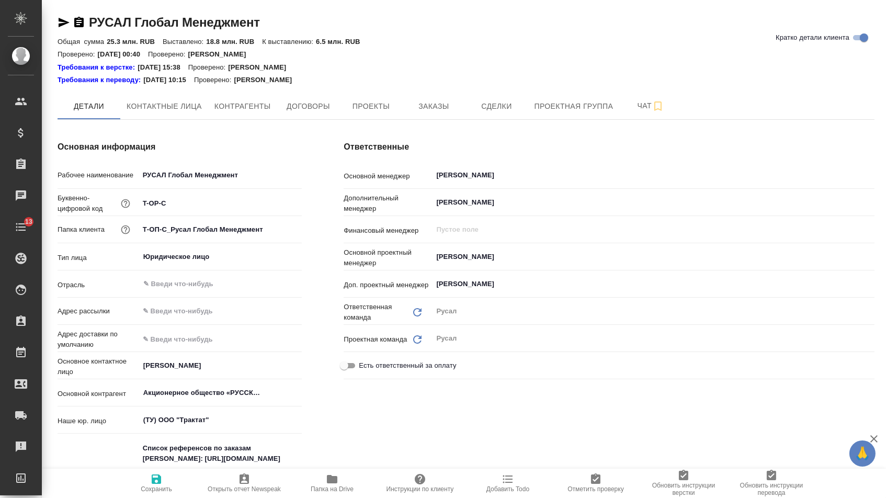 Image resolution: width=886 pixels, height=498 pixels. Describe the element at coordinates (98, 258) in the screenshot. I see `p: Тип лица` at that location.